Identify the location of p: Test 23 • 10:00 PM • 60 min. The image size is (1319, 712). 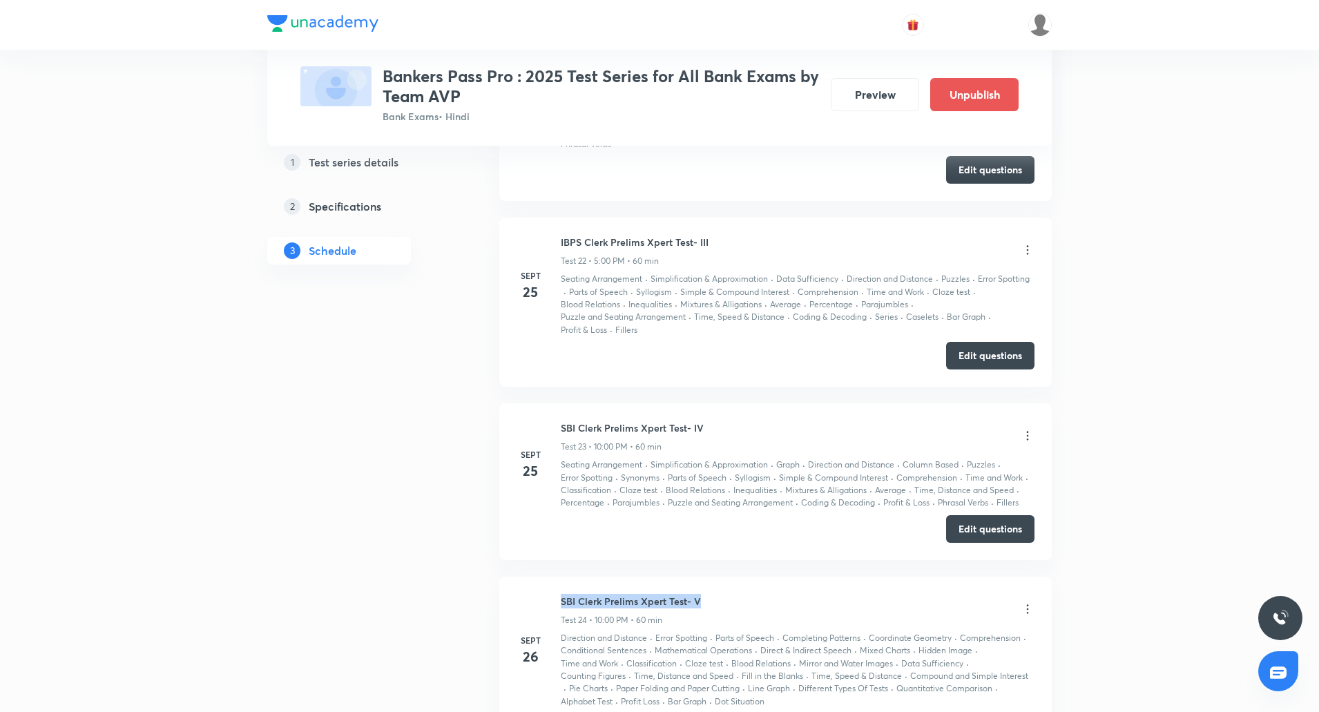
(611, 447).